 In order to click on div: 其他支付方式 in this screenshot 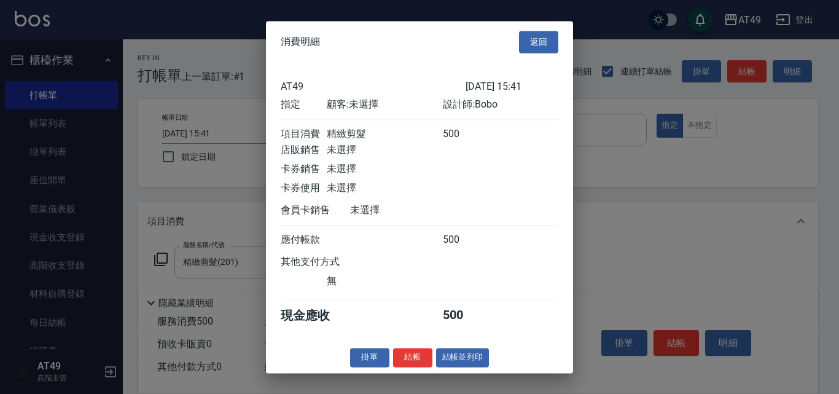, I will do `click(327, 262)`.